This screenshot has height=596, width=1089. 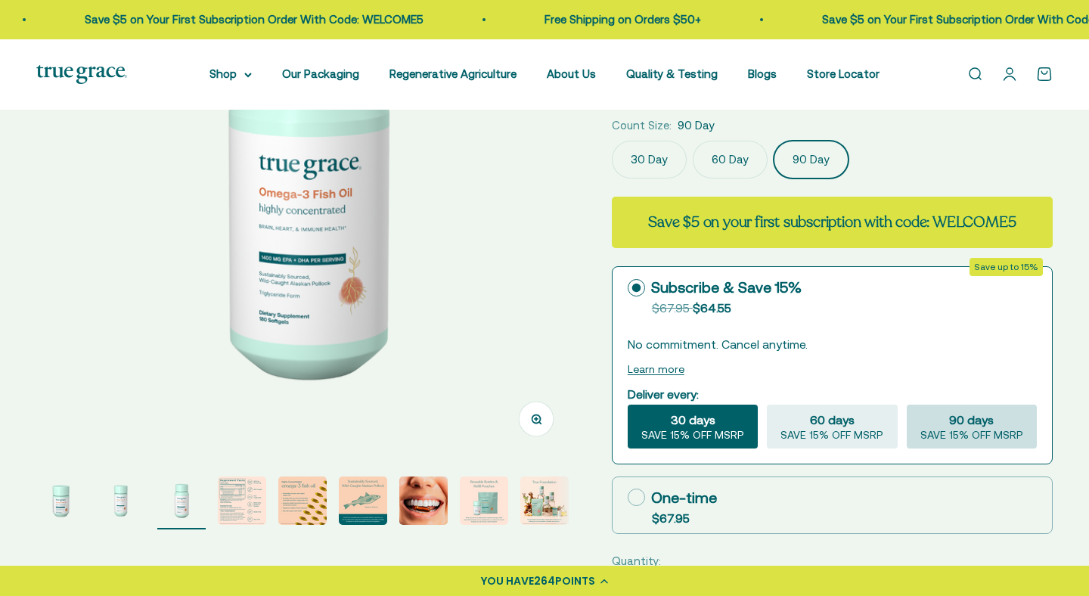 What do you see at coordinates (575, 581) in the screenshot?
I see `span: POINTS` at bounding box center [575, 581].